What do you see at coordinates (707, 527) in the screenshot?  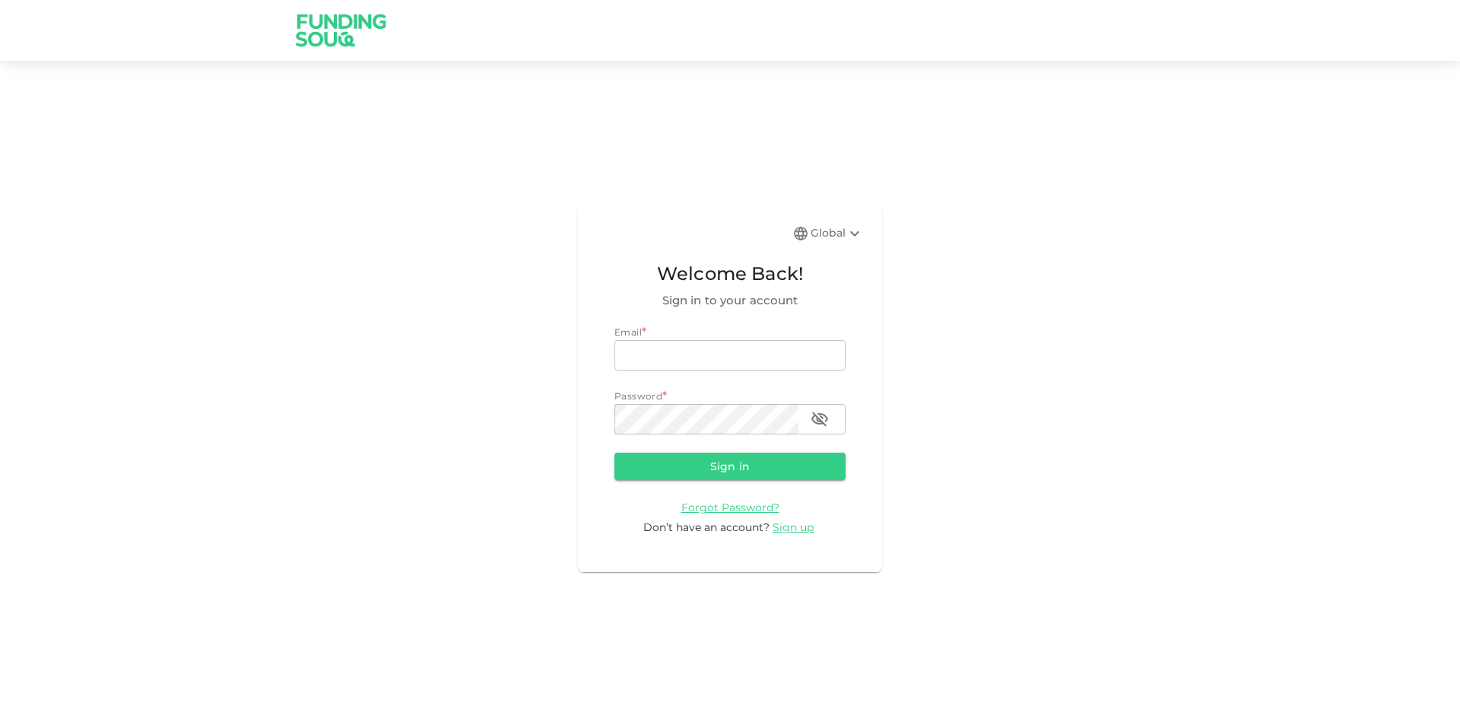 I see `span: Don’t have an account?` at bounding box center [707, 527].